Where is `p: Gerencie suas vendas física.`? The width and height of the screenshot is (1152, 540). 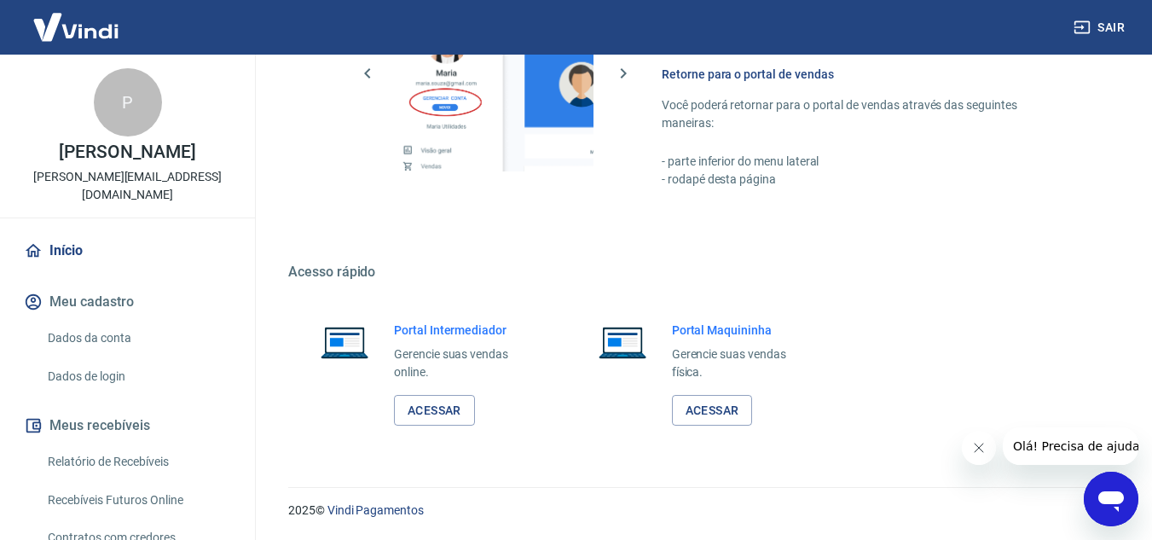
p: Gerencie suas vendas física. is located at coordinates (742, 363).